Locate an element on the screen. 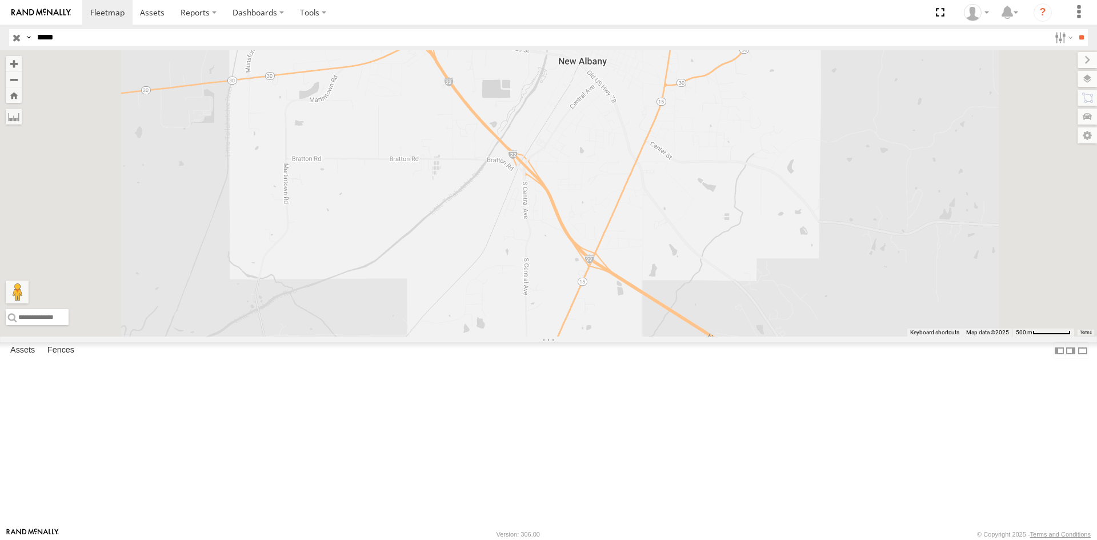 The width and height of the screenshot is (1097, 540). label: Search Filter Options is located at coordinates (1062, 37).